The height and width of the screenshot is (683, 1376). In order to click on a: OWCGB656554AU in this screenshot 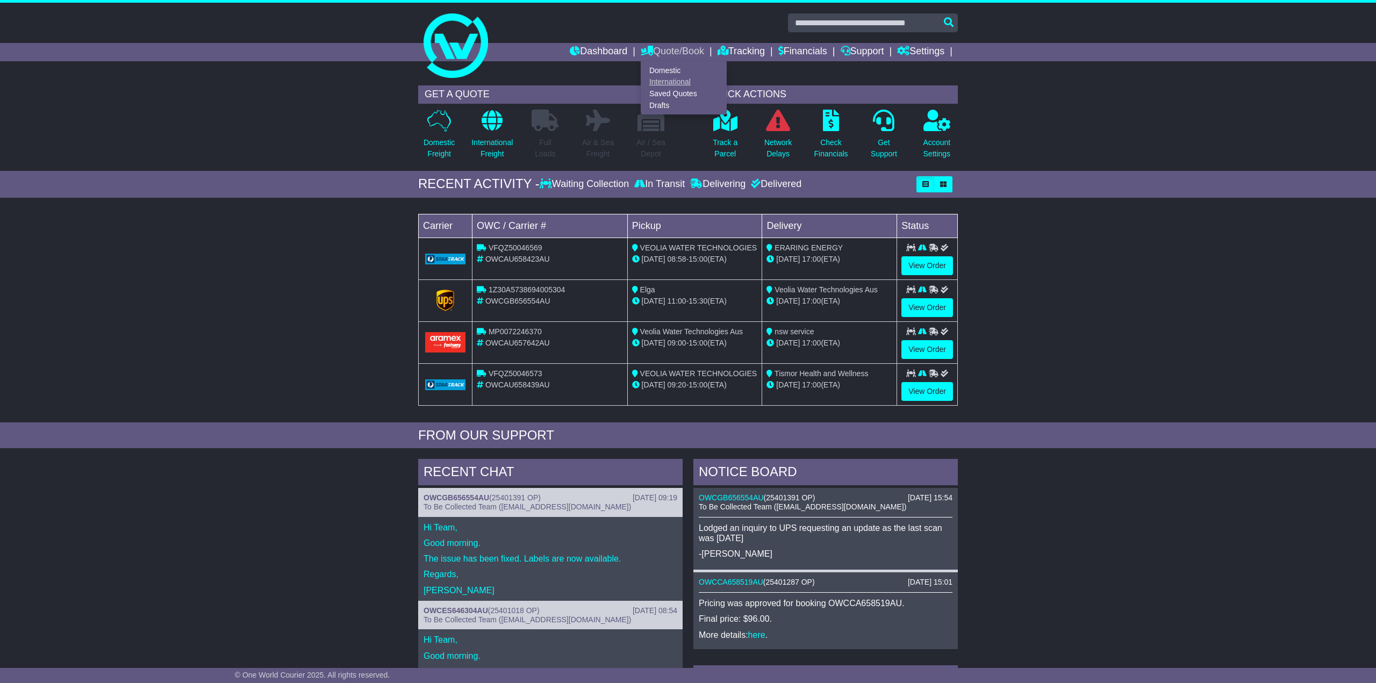, I will do `click(731, 498)`.